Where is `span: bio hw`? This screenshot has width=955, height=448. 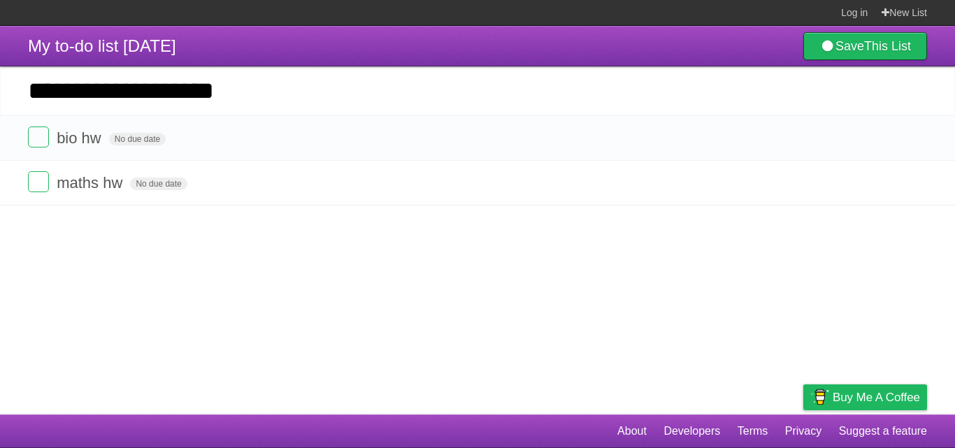
span: bio hw is located at coordinates (80, 138).